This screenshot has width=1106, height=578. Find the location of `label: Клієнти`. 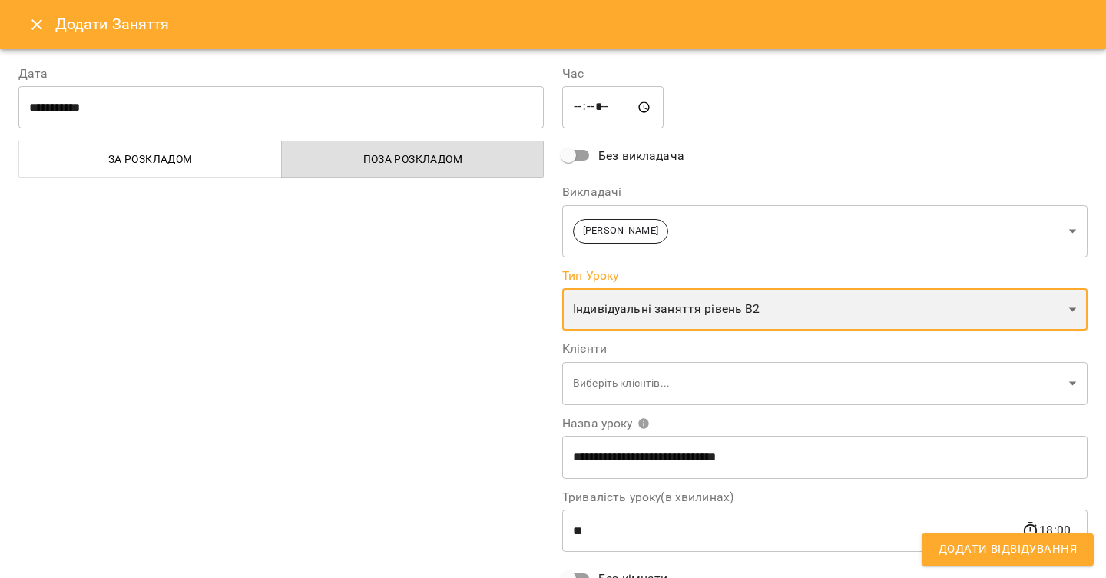

label: Клієнти is located at coordinates (825, 349).